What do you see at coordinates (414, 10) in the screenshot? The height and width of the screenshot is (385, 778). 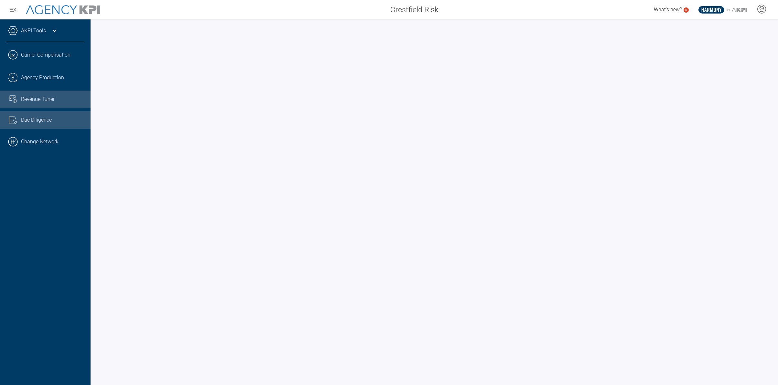 I see `span: Crestfield Risk` at bounding box center [414, 10].